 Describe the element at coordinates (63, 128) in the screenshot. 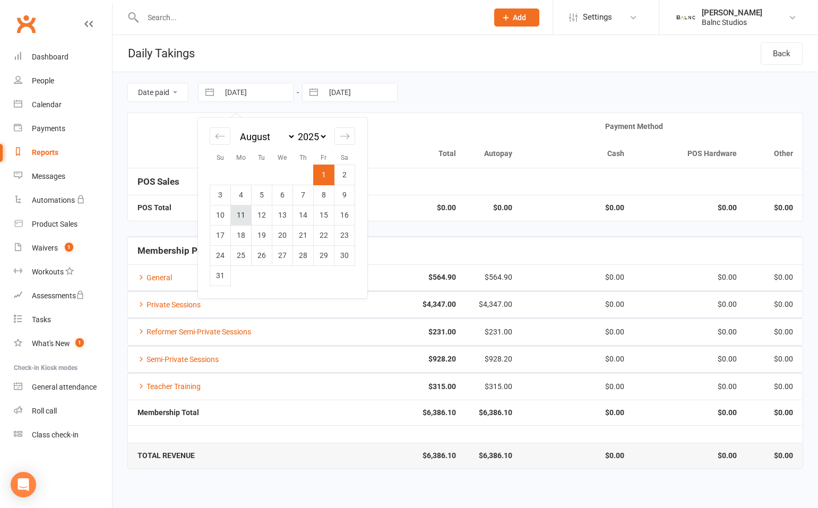

I see `a: Payments` at that location.